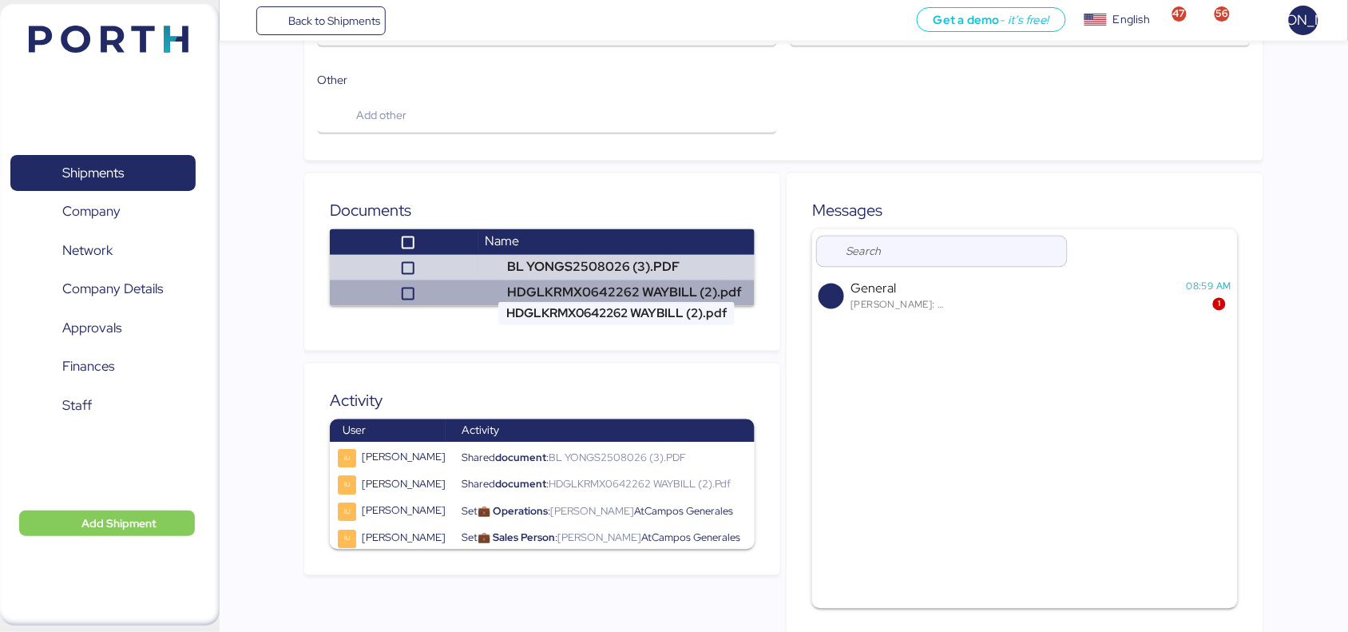  Describe the element at coordinates (542, 211) in the screenshot. I see `div: Documents` at that location.